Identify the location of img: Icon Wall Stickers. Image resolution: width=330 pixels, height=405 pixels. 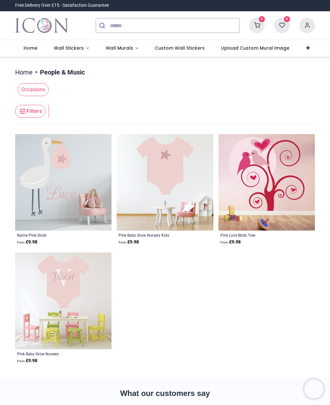
(42, 25).